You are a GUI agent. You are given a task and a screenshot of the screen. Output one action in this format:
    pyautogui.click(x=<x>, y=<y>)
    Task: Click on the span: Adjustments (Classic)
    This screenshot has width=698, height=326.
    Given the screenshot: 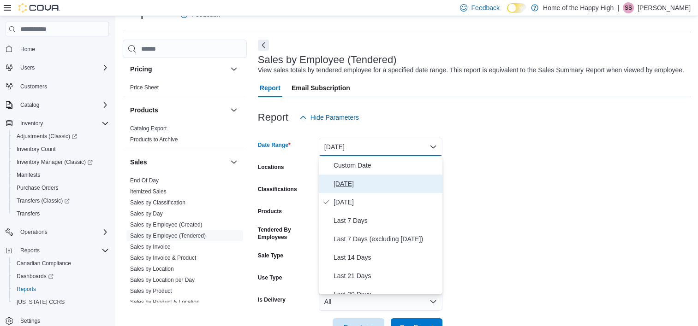 What is the action you would take?
    pyautogui.click(x=61, y=136)
    